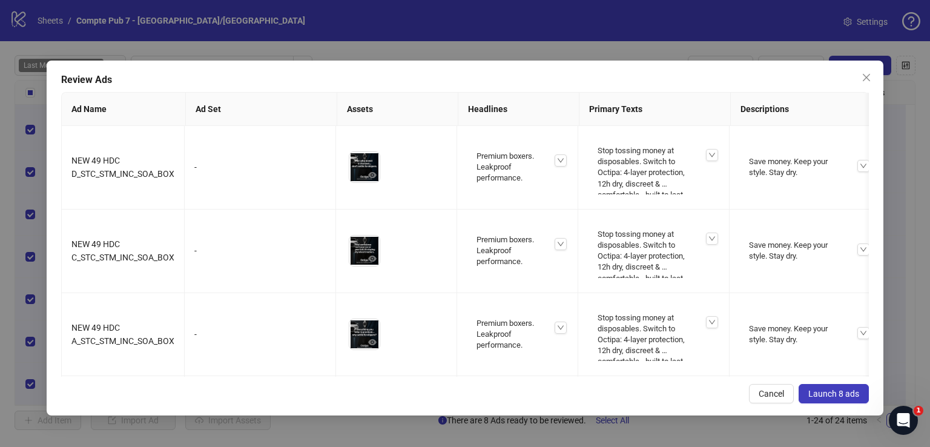  I want to click on th: Primary Texts, so click(655, 109).